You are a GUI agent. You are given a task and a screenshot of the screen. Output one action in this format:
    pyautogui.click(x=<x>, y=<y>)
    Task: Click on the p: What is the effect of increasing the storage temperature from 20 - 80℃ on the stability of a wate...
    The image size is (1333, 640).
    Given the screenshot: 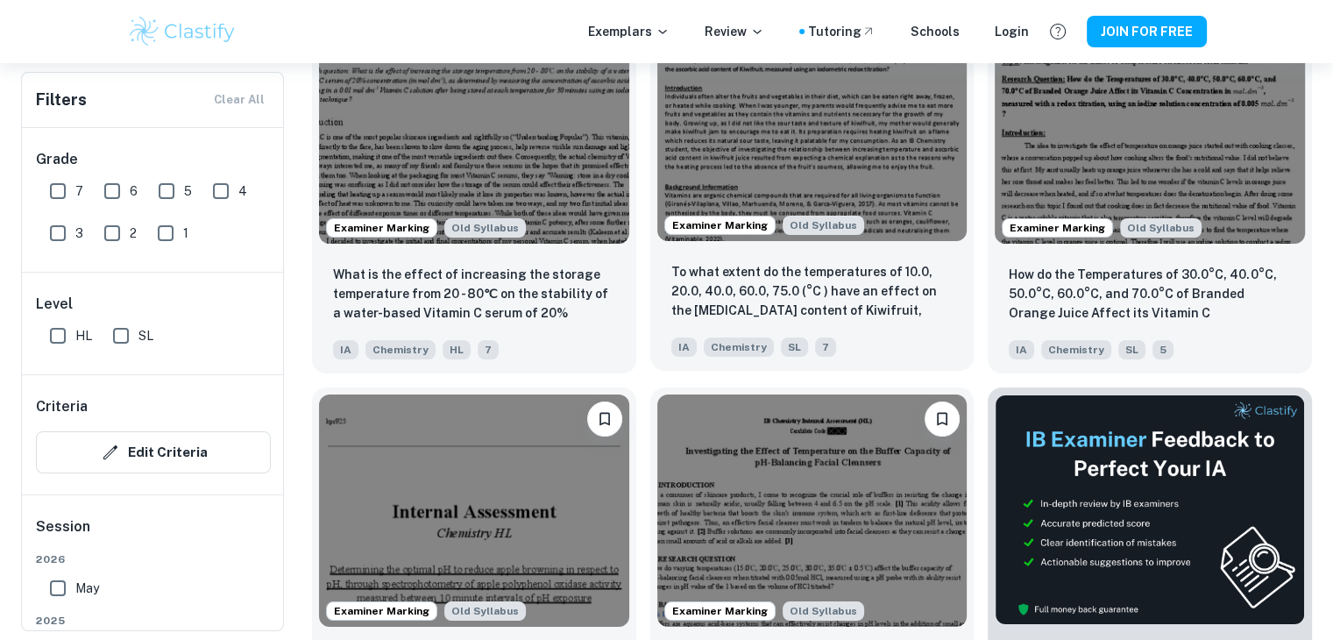 What is the action you would take?
    pyautogui.click(x=474, y=295)
    